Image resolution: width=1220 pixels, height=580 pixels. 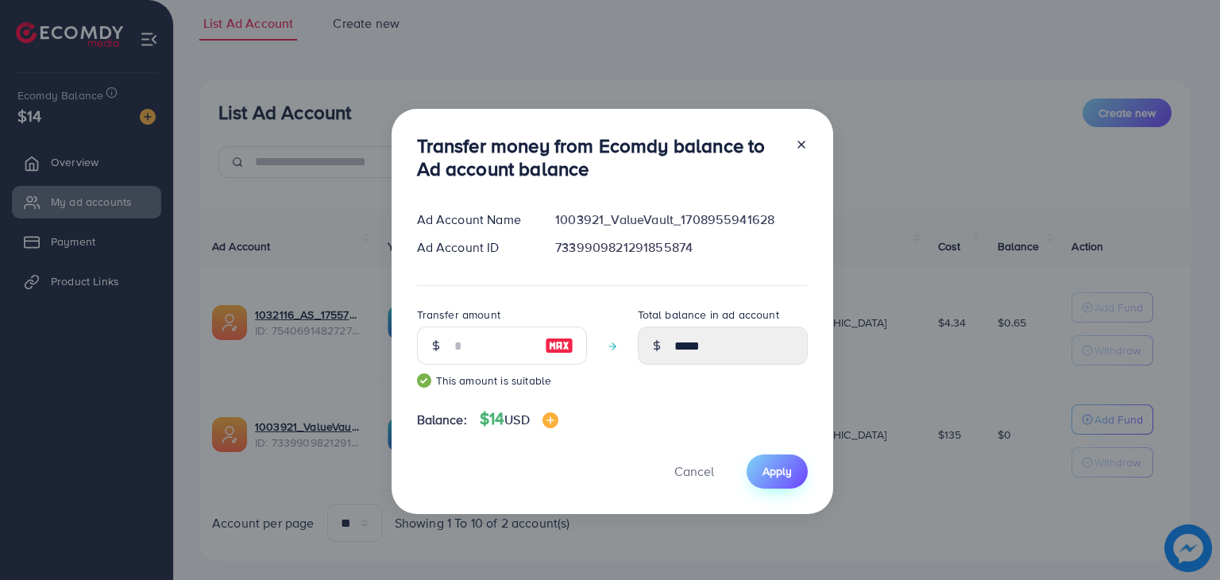 What do you see at coordinates (709, 315) in the screenshot?
I see `label: Total balance in ad account` at bounding box center [709, 315].